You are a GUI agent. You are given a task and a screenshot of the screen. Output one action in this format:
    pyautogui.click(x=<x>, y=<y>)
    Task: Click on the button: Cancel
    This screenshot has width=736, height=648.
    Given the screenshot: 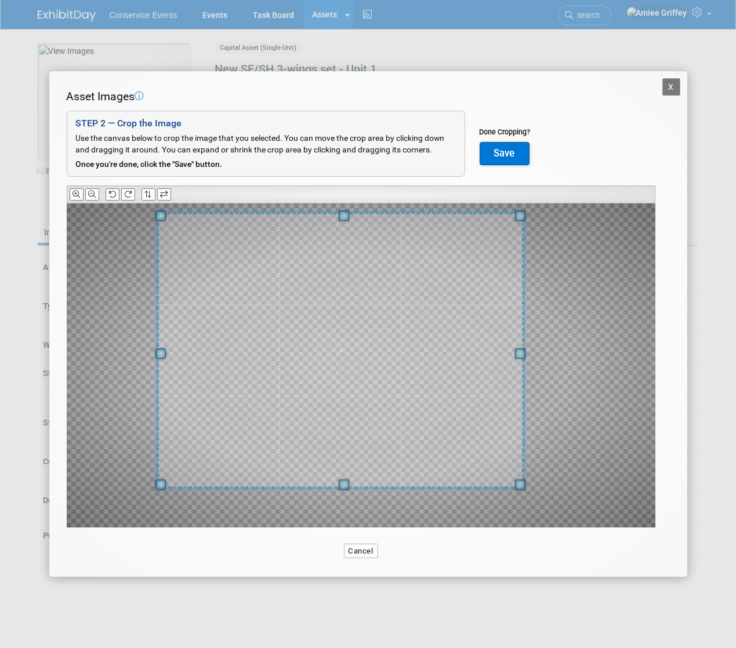 What is the action you would take?
    pyautogui.click(x=361, y=551)
    